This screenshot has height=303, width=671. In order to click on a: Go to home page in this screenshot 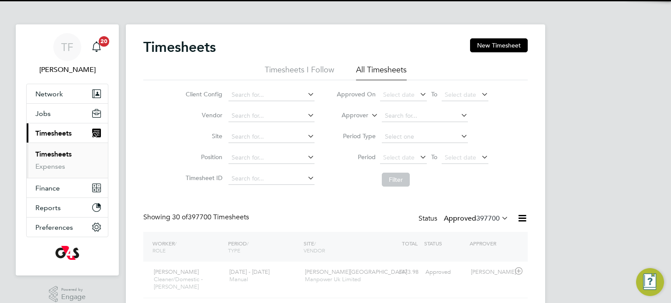, I will do `click(67, 253)`.